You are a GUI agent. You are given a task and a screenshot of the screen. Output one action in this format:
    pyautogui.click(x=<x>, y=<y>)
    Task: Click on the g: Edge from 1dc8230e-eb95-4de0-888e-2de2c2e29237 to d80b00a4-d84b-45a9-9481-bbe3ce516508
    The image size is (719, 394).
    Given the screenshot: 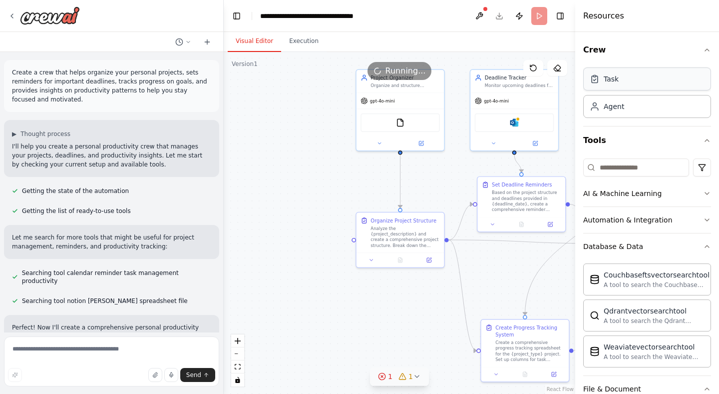 What is the action you would take?
    pyautogui.click(x=461, y=222)
    